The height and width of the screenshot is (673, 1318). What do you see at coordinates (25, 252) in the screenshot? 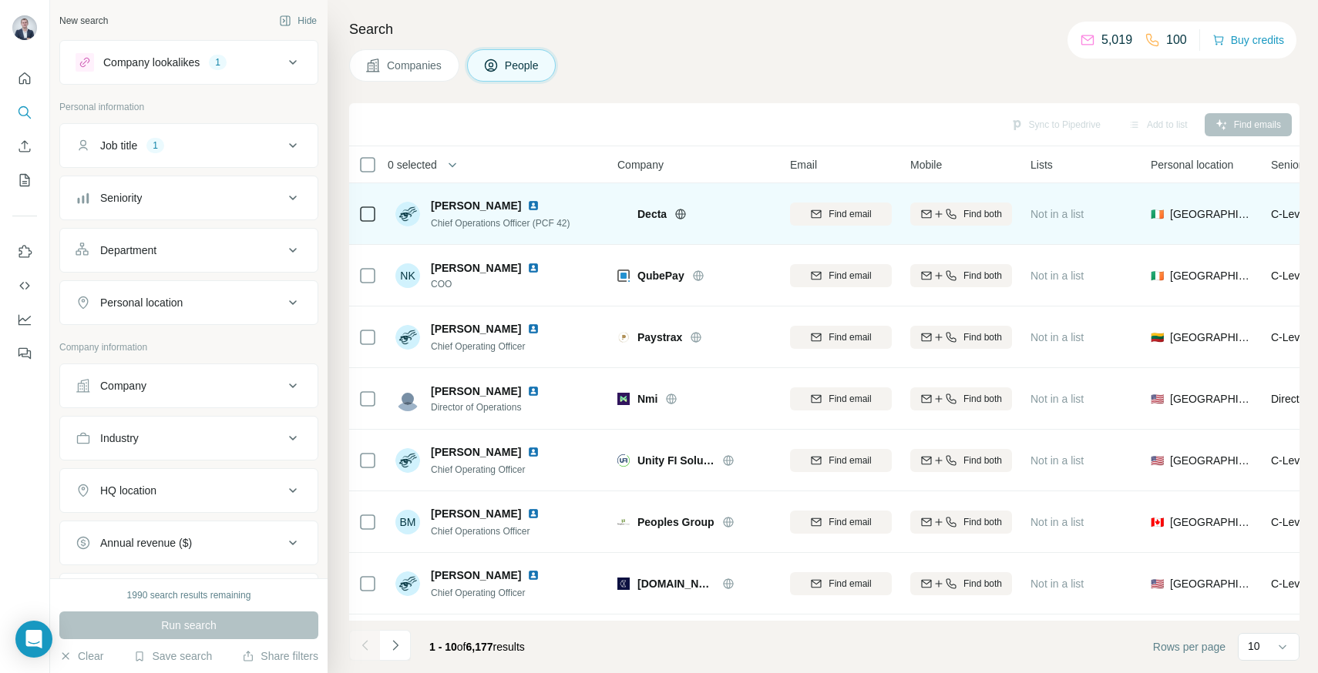
I see `button: Use Surfe on LinkedIn` at bounding box center [25, 252].